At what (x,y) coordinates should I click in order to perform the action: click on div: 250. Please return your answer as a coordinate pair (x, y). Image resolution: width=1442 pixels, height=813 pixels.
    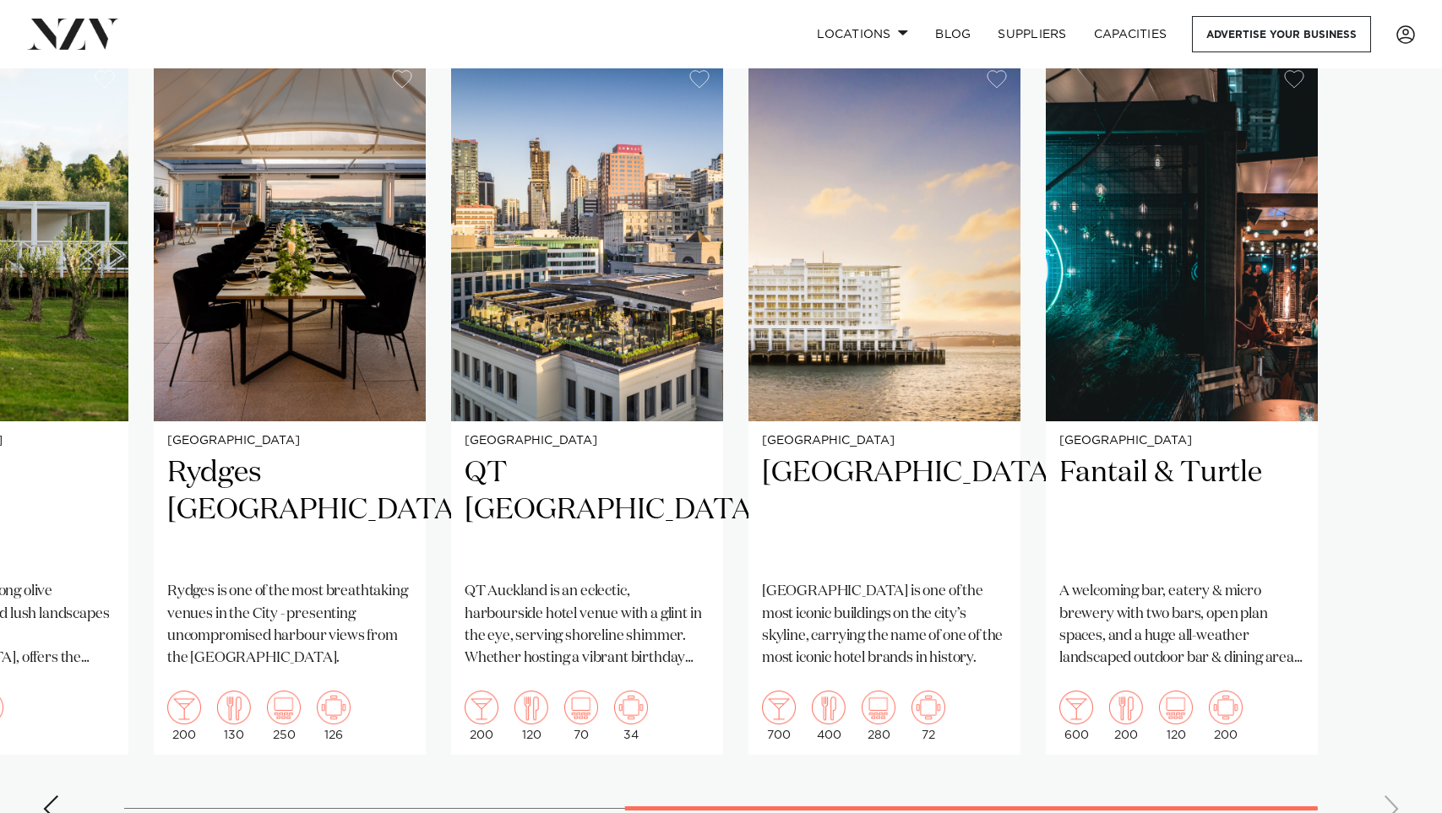
    Looking at the image, I should click on (284, 716).